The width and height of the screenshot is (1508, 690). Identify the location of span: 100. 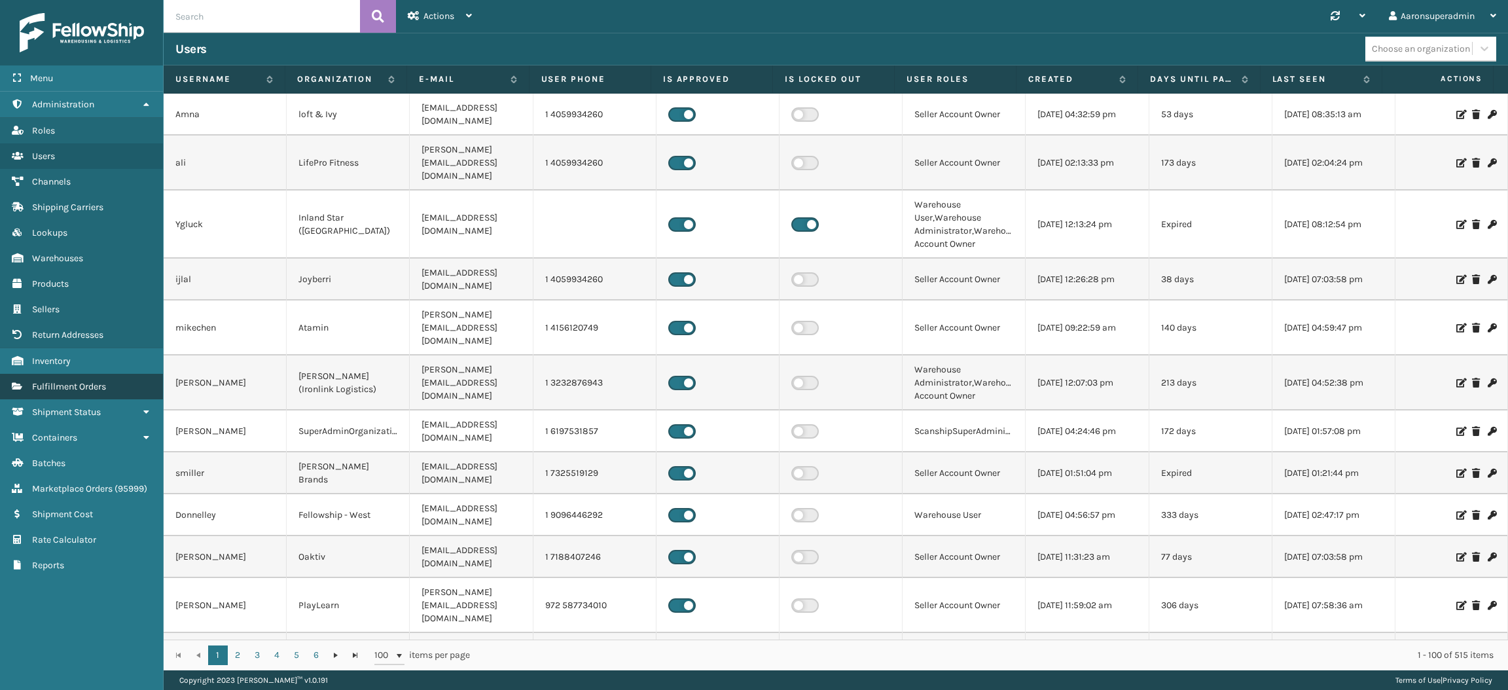
(384, 655).